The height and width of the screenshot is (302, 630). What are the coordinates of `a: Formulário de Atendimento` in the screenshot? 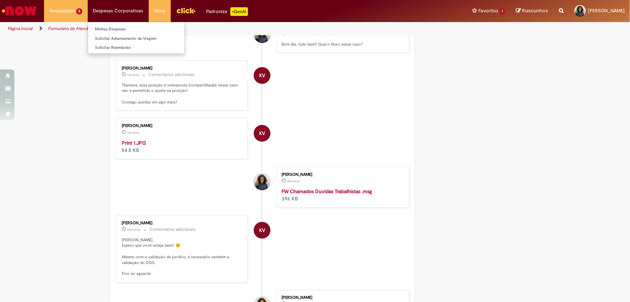 It's located at (75, 29).